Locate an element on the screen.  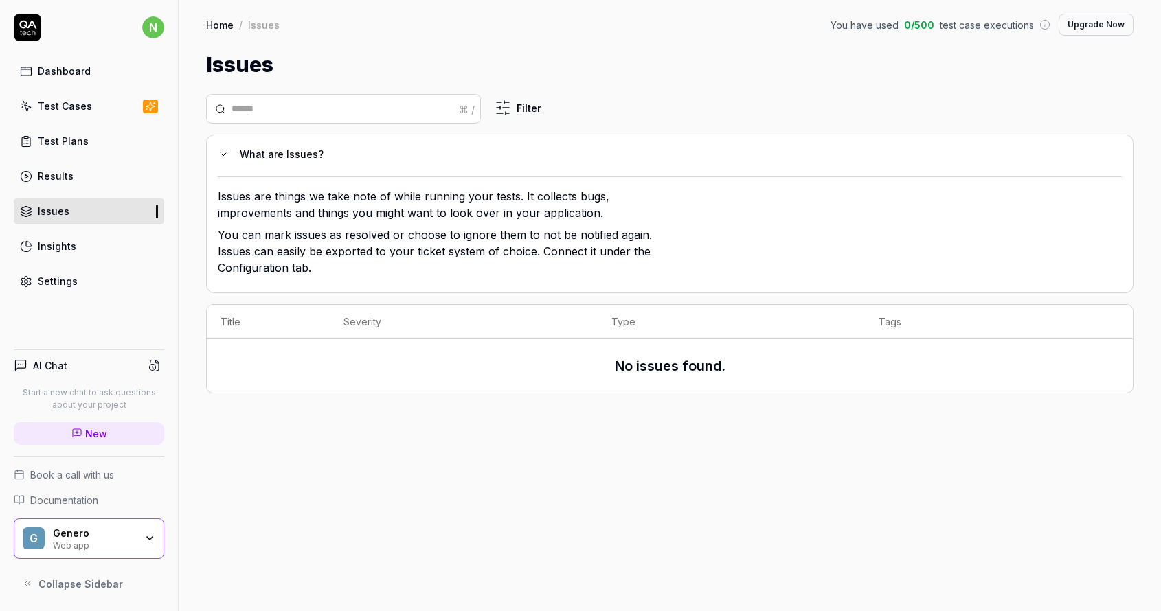
a: Book a call with us is located at coordinates (89, 475).